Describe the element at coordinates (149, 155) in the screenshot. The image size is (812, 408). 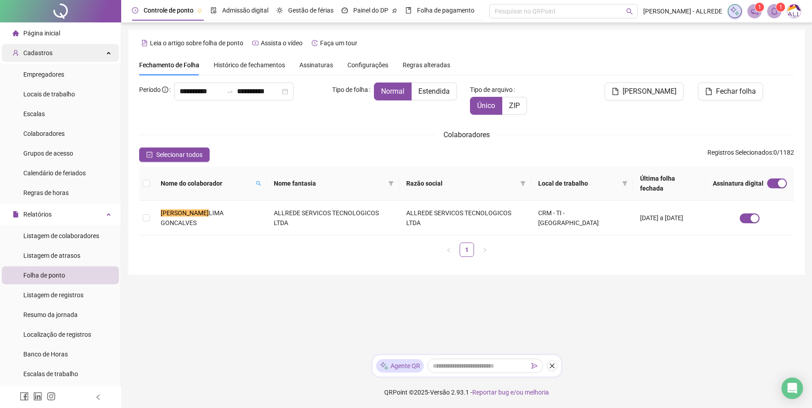
I see `span: check-square` at that location.